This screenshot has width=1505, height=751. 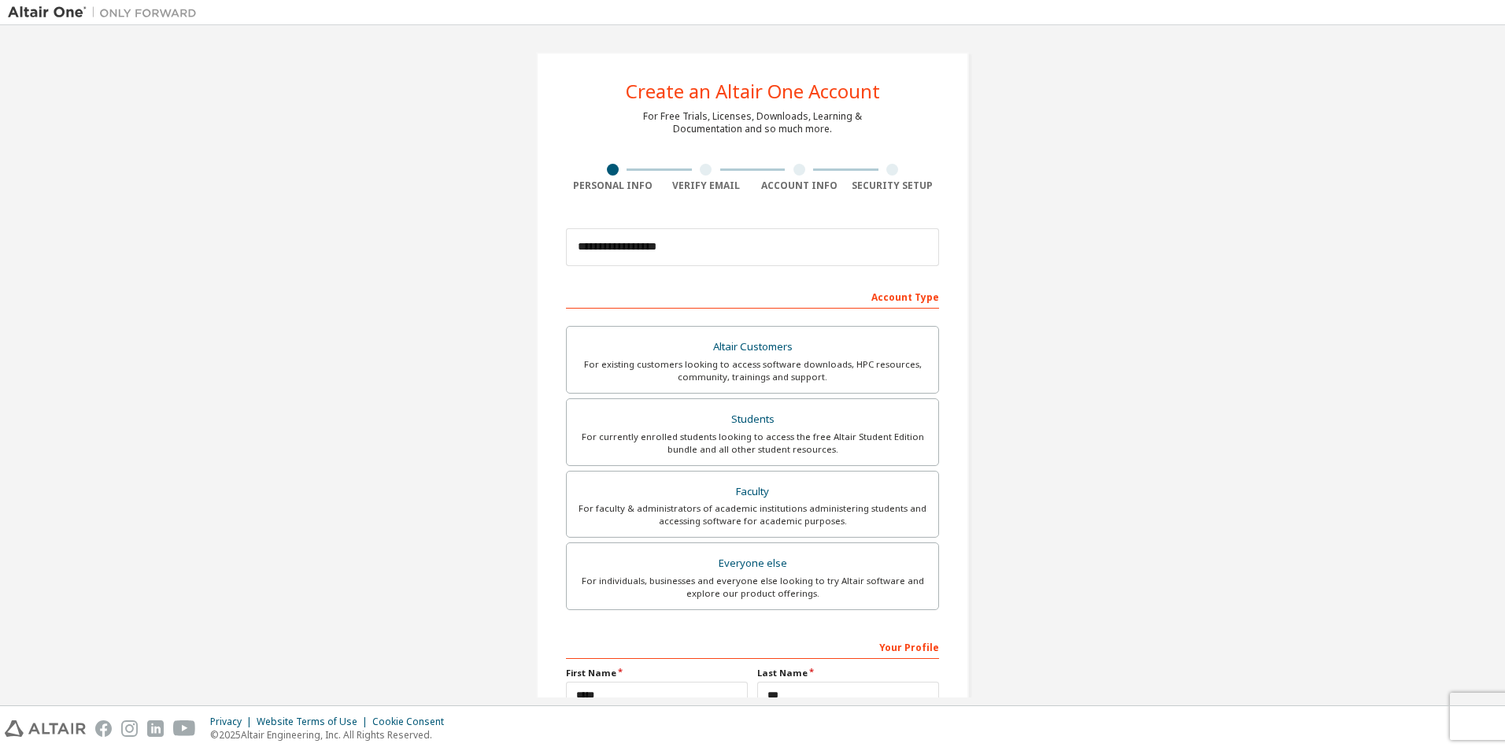 What do you see at coordinates (753, 587) in the screenshot?
I see `div: For individuals, businesses and everyone else looking to try Altair software and explore our prod...` at bounding box center [753, 587].